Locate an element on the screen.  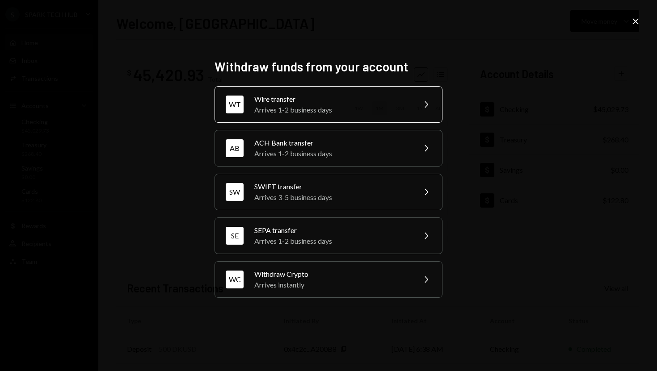
button: WCWithdraw CryptoArrives instantly is located at coordinates (328, 280).